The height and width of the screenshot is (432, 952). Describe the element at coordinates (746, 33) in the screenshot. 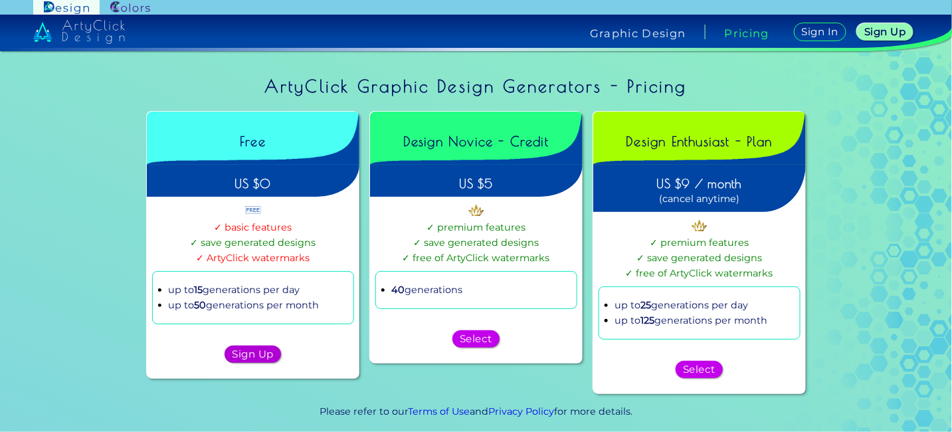

I see `a: Pricing` at that location.